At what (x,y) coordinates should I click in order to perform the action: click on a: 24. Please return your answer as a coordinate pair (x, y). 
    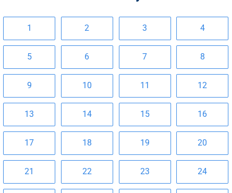
    Looking at the image, I should click on (202, 171).